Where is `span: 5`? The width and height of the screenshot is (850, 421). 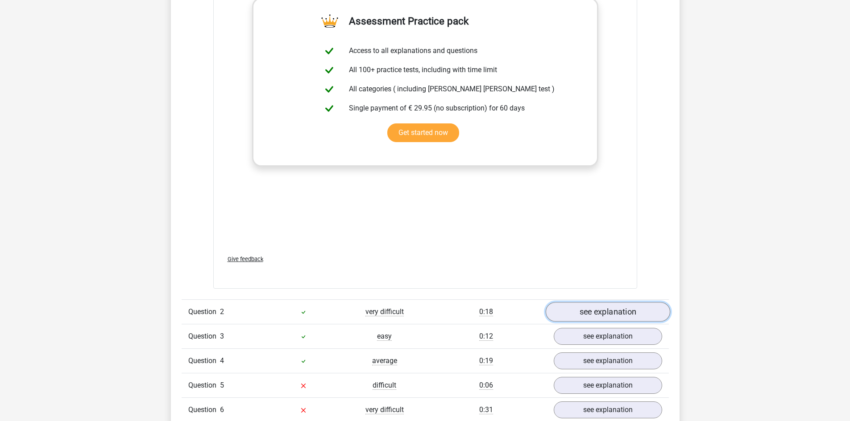 span: 5 is located at coordinates (222, 385).